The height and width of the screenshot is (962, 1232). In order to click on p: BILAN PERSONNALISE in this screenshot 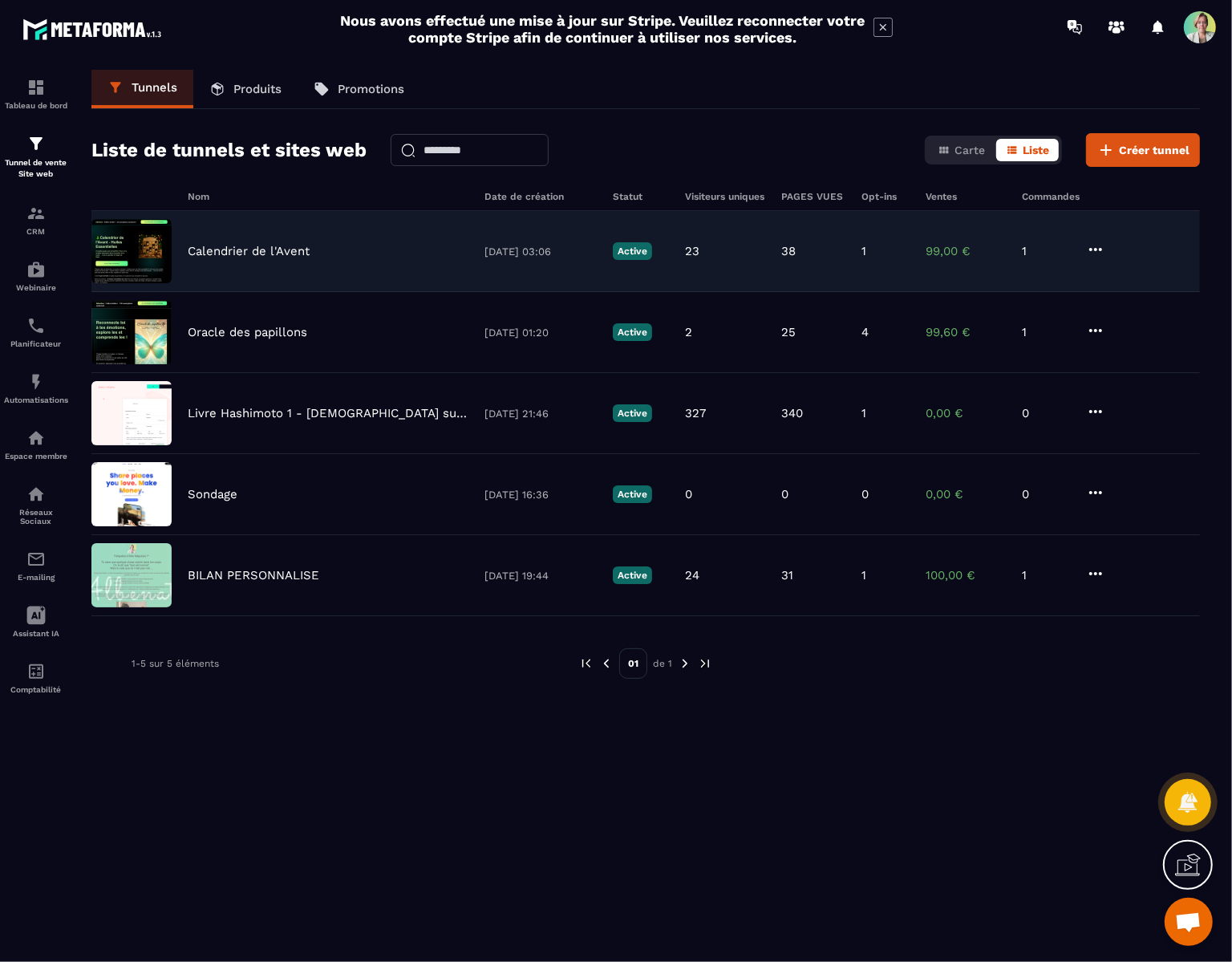, I will do `click(254, 575)`.